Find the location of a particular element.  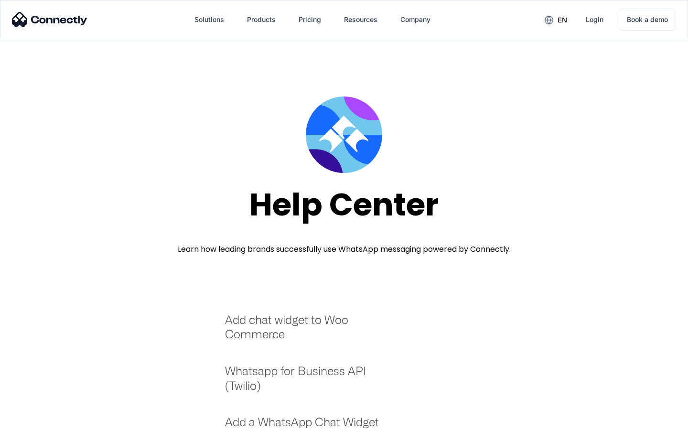

a: Login is located at coordinates (594, 20).